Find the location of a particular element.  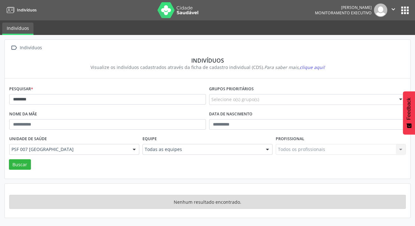

span: Monitoramento Executivo is located at coordinates (343, 13).